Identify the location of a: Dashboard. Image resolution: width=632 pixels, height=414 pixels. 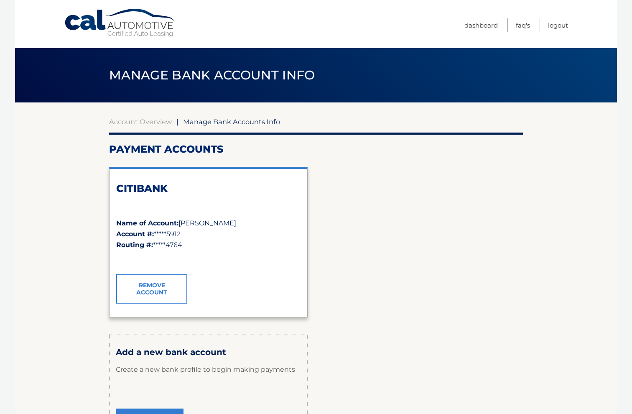
(481, 25).